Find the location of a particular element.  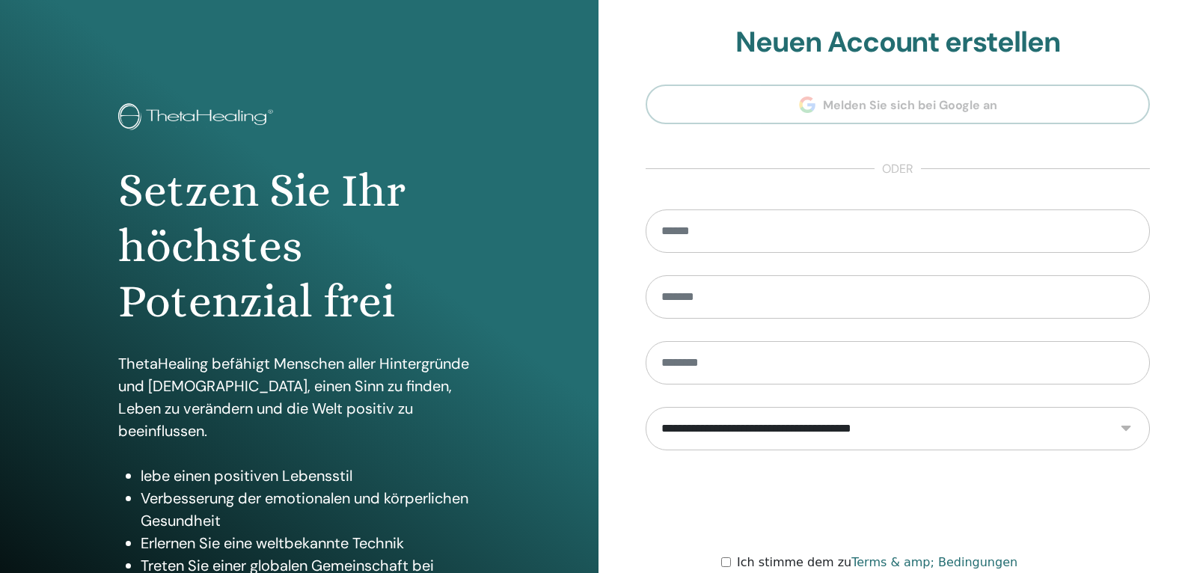

li: Erlernen Sie eine weltbekannte Technik is located at coordinates (310, 543).